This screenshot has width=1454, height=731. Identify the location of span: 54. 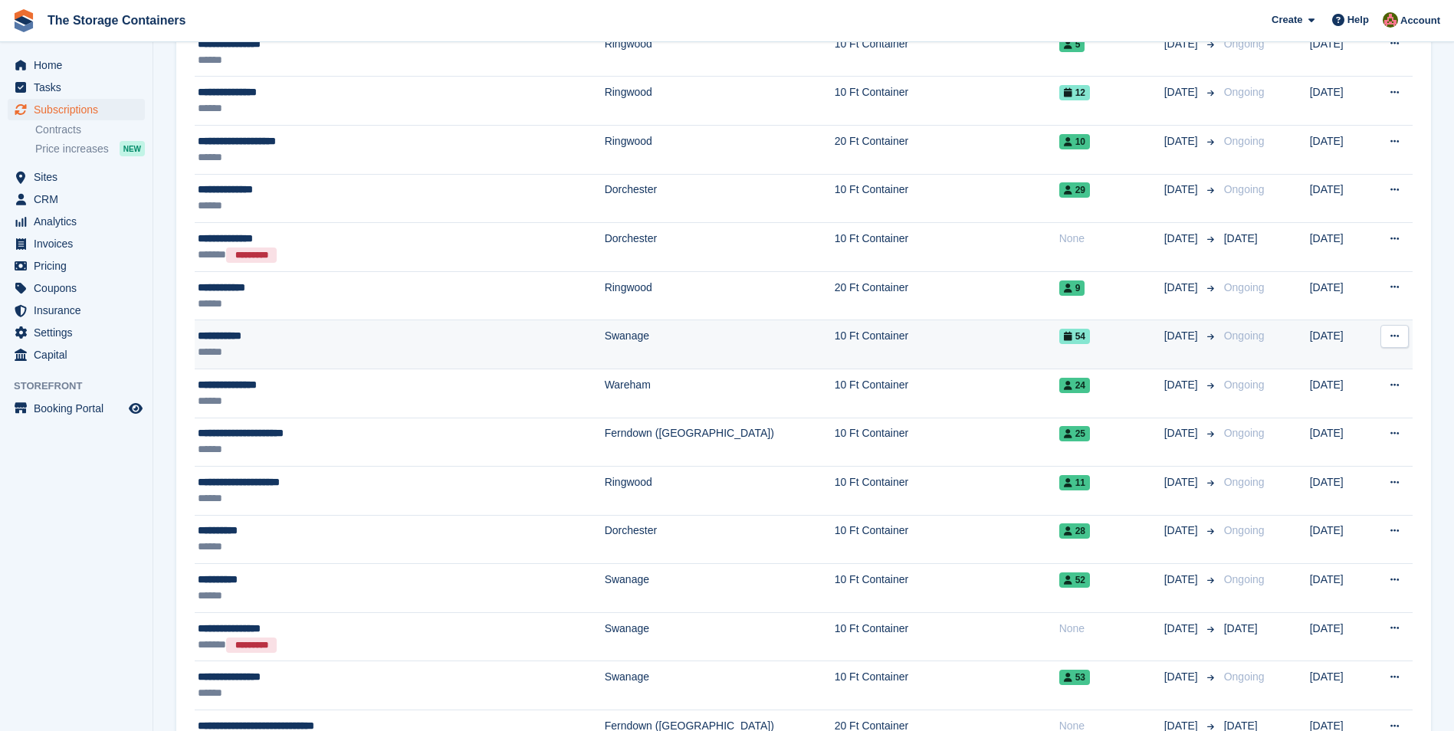
(1074, 336).